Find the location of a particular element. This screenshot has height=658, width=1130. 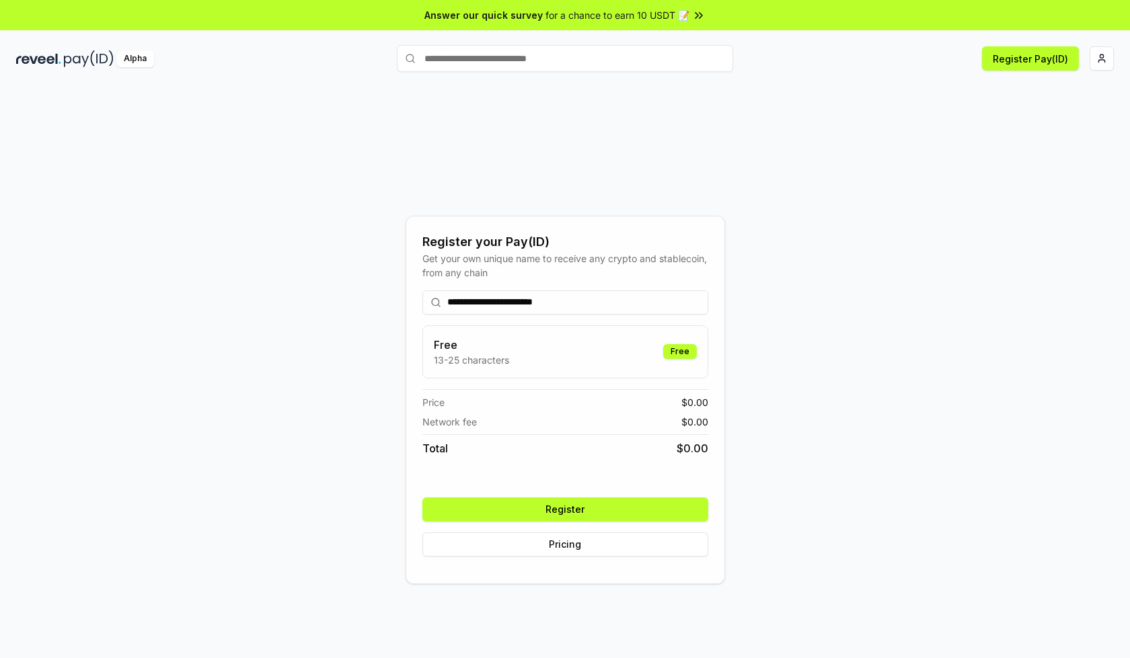

span: Price is located at coordinates (433, 402).